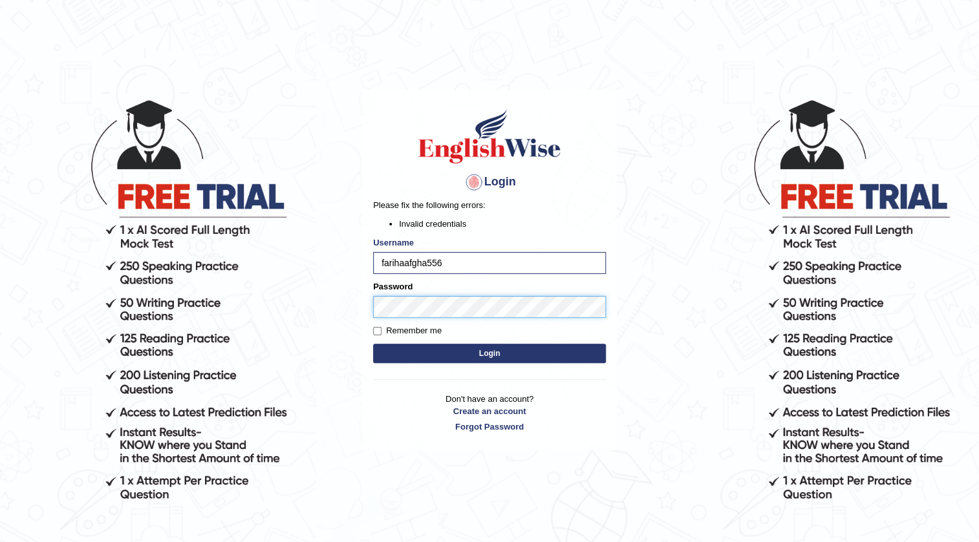 The width and height of the screenshot is (979, 542). Describe the element at coordinates (489, 136) in the screenshot. I see `img: Logo of English Wise sign in for intelligent practice with AI` at that location.